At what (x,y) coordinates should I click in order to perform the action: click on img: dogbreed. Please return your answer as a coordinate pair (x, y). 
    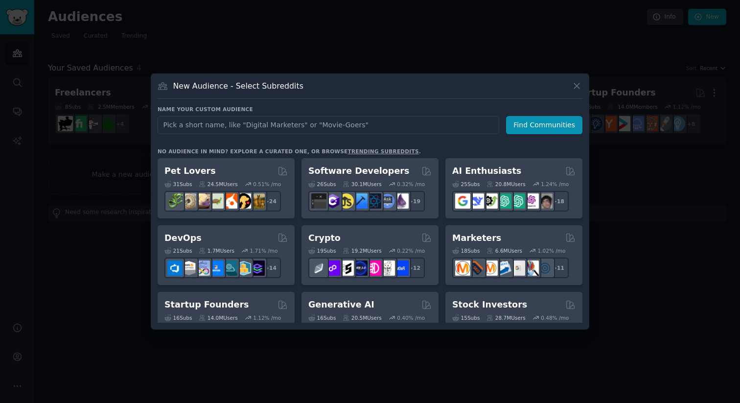
    Looking at the image, I should click on (257, 201).